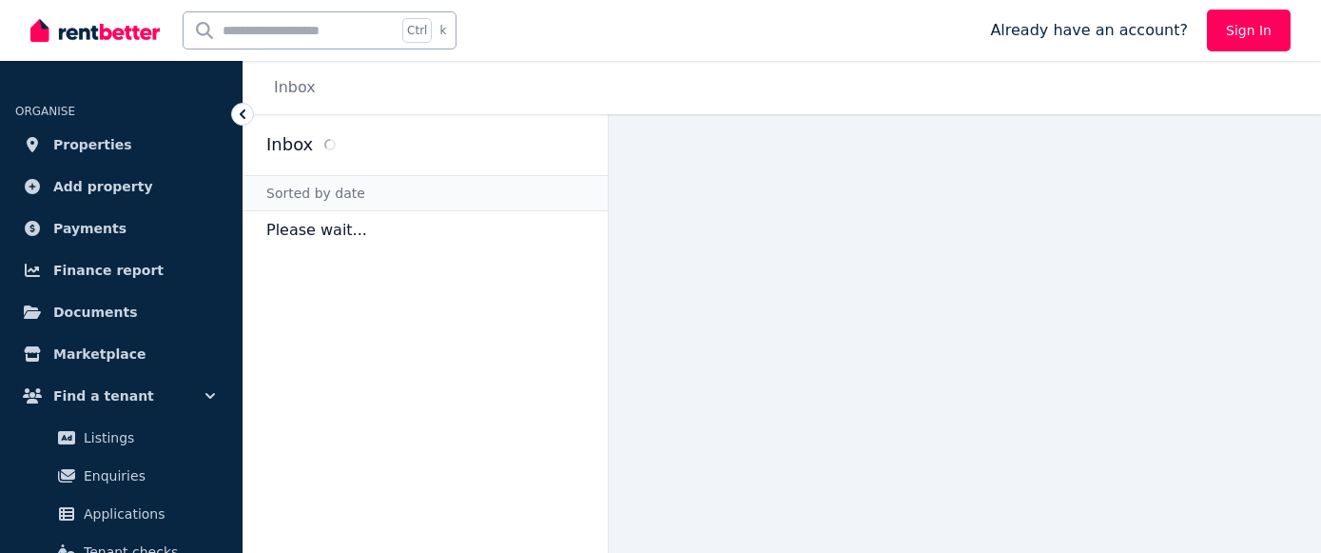  What do you see at coordinates (147, 476) in the screenshot?
I see `span: Enquiries` at bounding box center [147, 476].